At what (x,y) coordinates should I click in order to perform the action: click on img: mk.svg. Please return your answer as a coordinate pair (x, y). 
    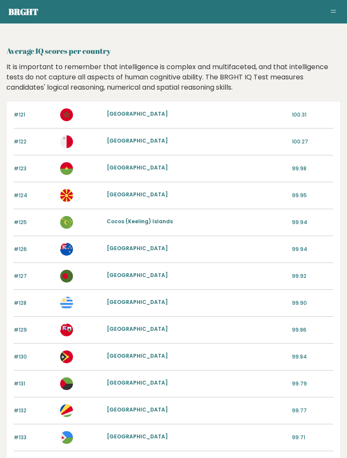
    Looking at the image, I should click on (67, 196).